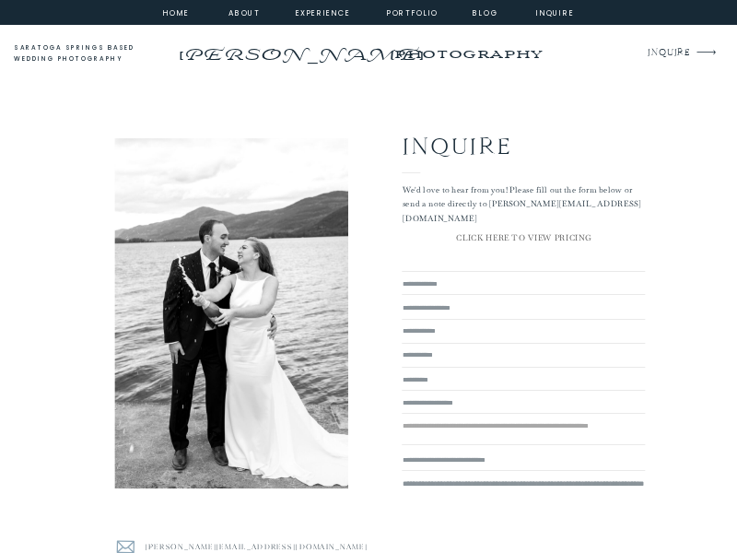 This screenshot has height=553, width=737. Describe the element at coordinates (176, 12) in the screenshot. I see `nav: home` at that location.